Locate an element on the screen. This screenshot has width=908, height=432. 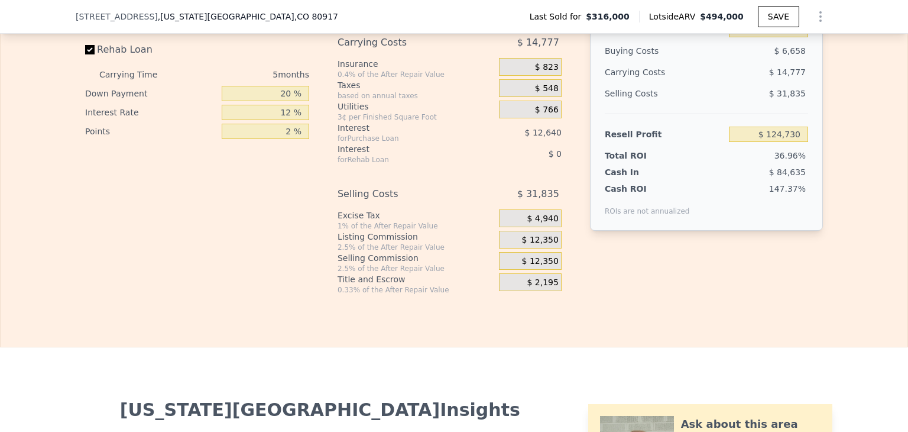
div: Utilities is located at coordinates (416, 106).